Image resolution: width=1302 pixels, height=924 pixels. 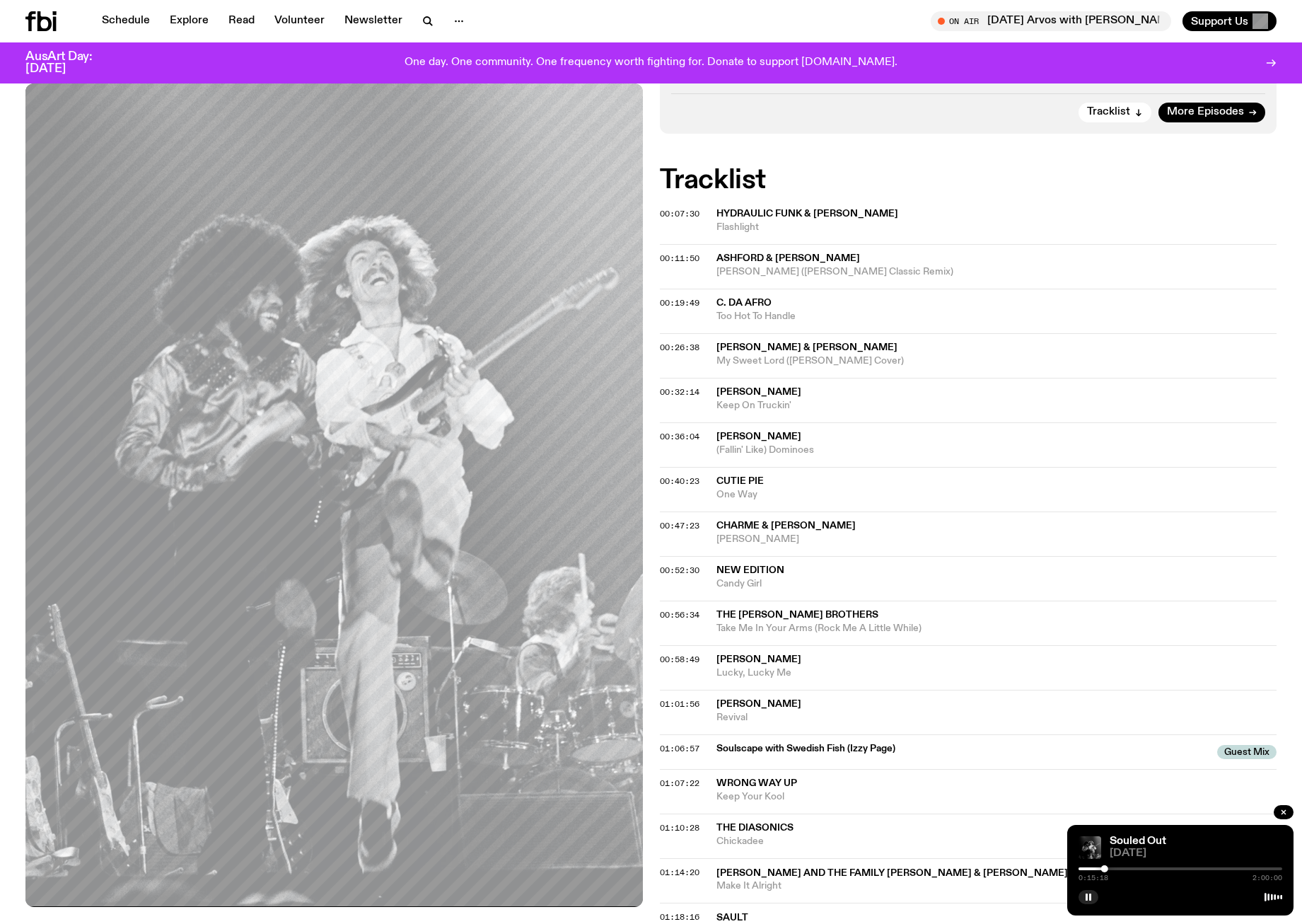 I want to click on span: 01:18:16, so click(x=680, y=916).